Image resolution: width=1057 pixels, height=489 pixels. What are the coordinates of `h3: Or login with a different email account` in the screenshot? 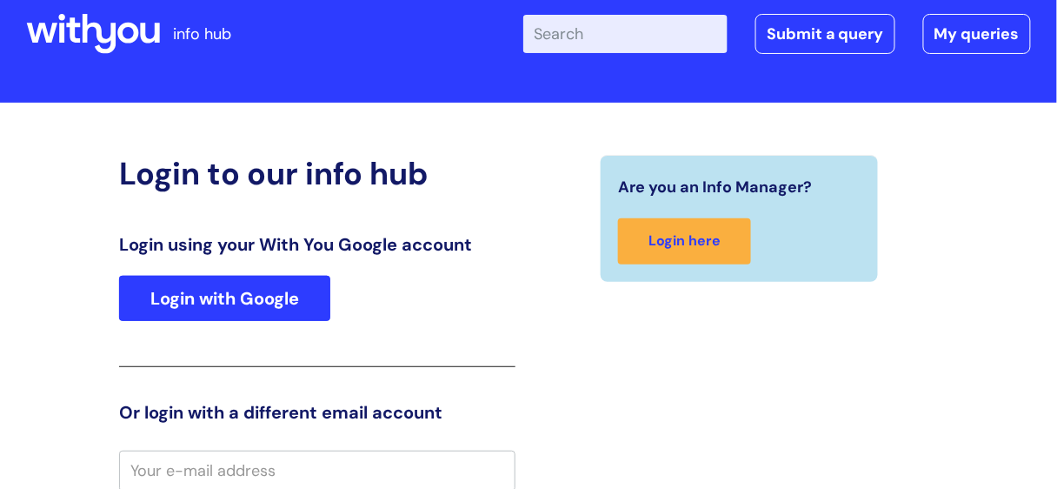 It's located at (317, 412).